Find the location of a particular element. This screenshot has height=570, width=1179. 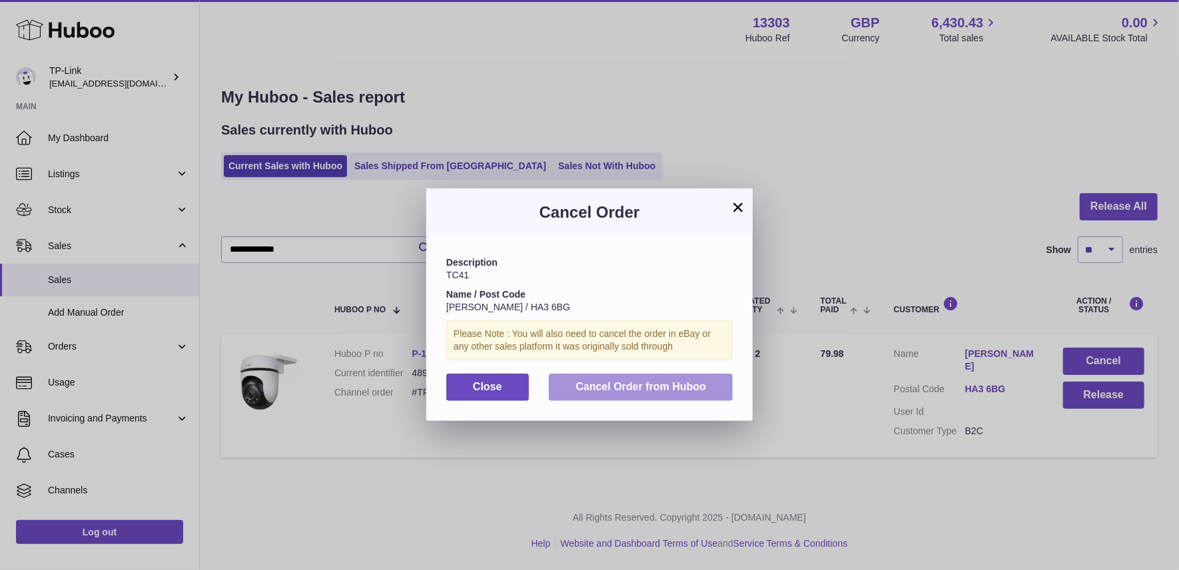

div: Please Note : You will also need to cancel the order in eBay or any other sales platform it was o... is located at coordinates (589, 340).